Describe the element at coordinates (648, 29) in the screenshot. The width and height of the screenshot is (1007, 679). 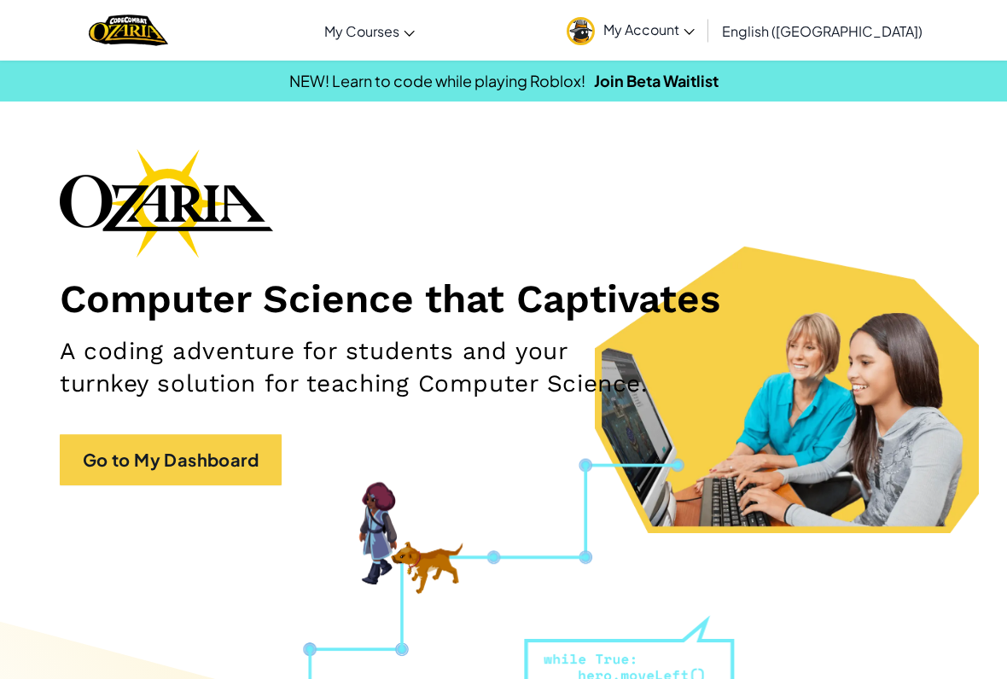
I see `span: My Account` at that location.